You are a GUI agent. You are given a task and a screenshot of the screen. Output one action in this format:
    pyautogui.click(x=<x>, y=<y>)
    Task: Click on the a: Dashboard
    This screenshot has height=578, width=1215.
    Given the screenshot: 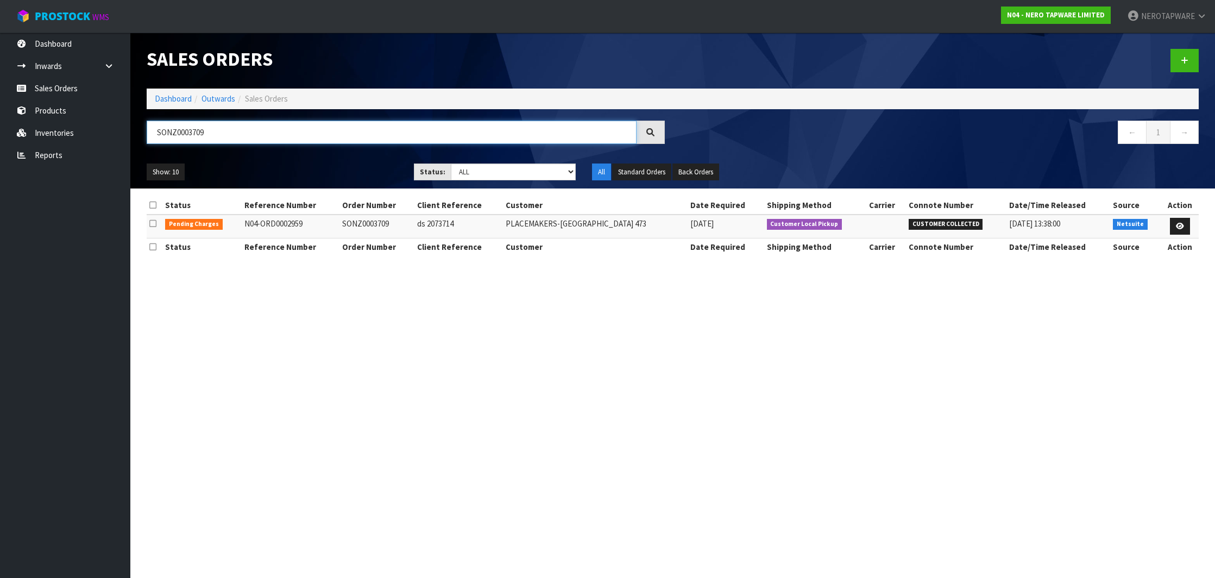 What is the action you would take?
    pyautogui.click(x=173, y=98)
    